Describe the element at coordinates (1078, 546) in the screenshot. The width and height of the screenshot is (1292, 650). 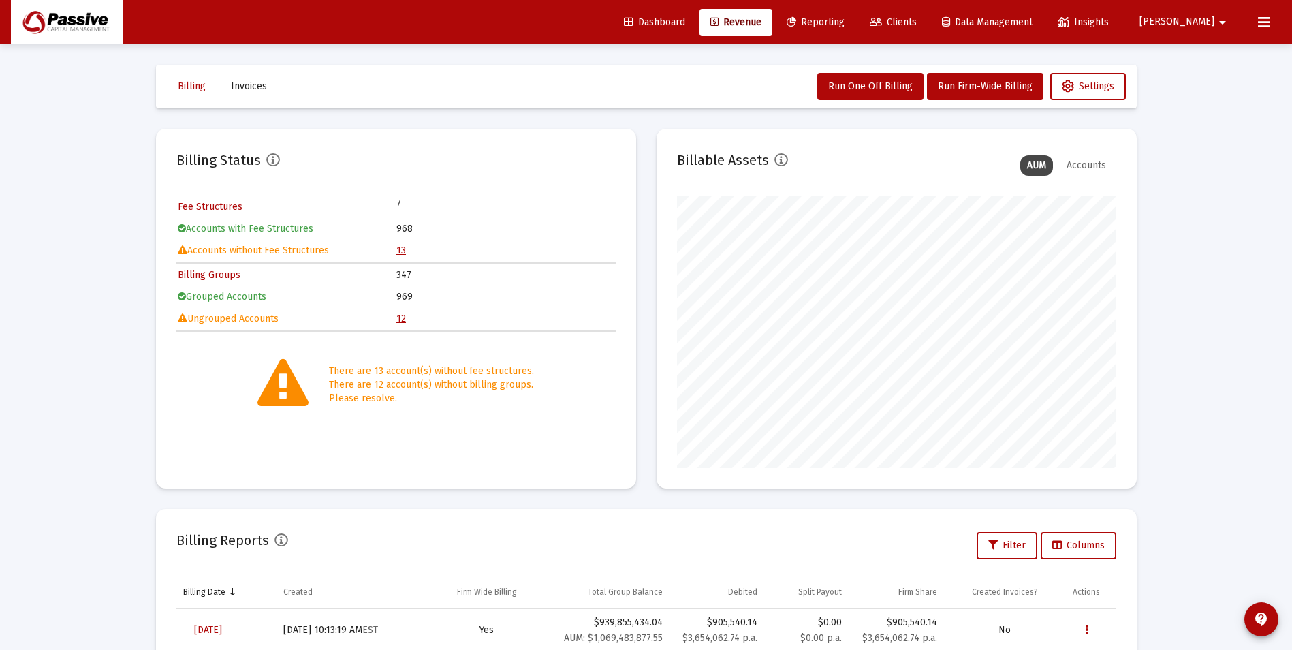
I see `button: Columns` at that location.